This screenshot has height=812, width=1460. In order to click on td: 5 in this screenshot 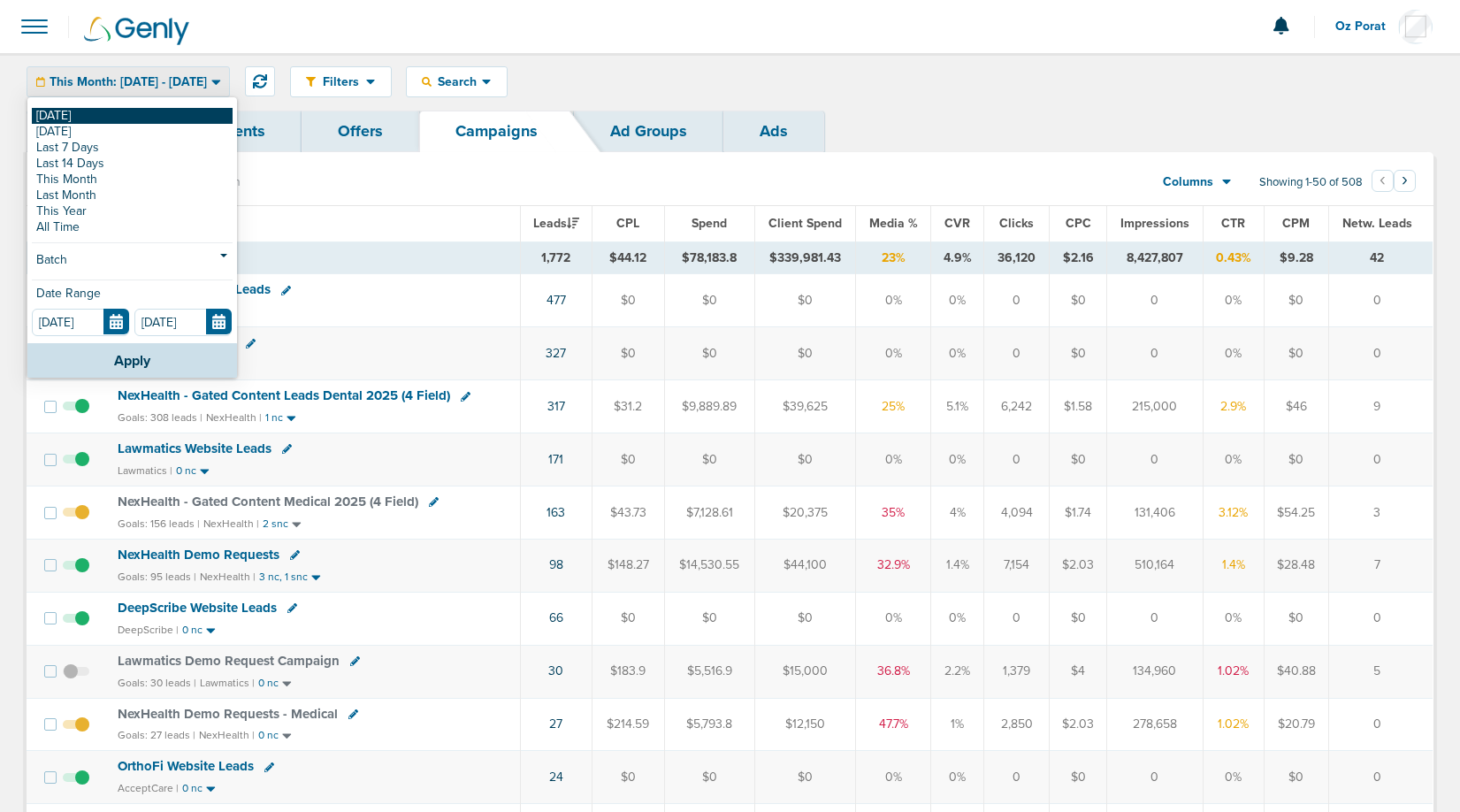, I will do `click(1381, 671)`.